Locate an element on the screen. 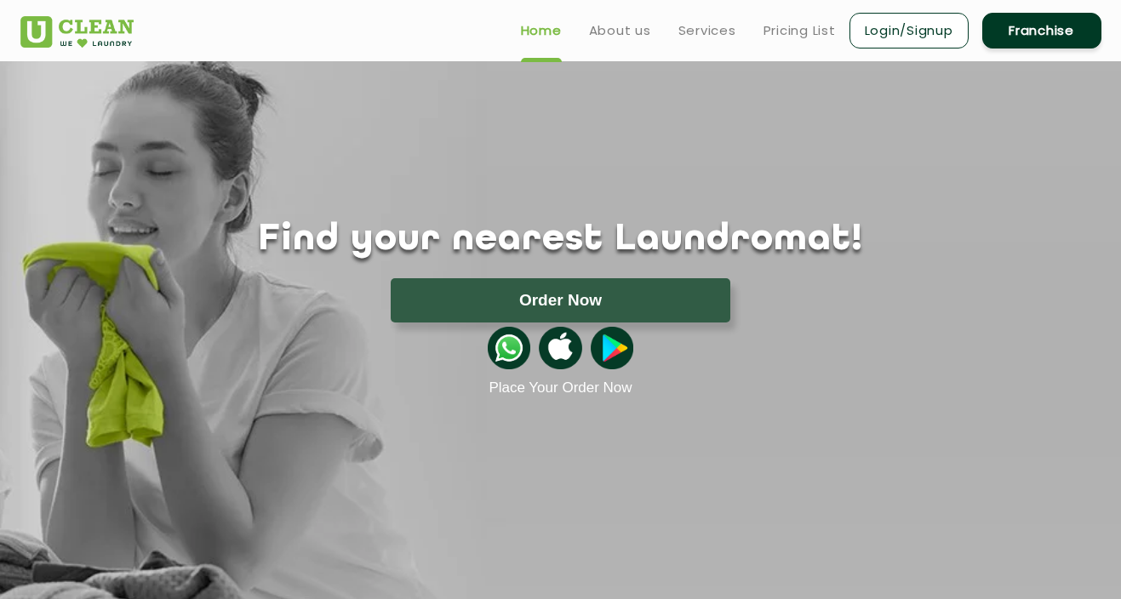  a: Login/Signup is located at coordinates (909, 31).